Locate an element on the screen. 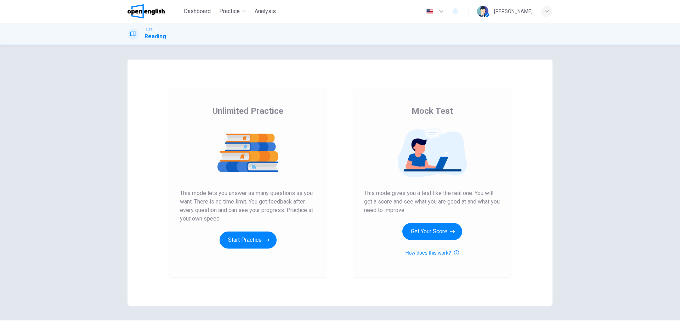  span: This mode lets you answer as many questions as you want. There is no time limit. You get feedback... is located at coordinates (248, 206).